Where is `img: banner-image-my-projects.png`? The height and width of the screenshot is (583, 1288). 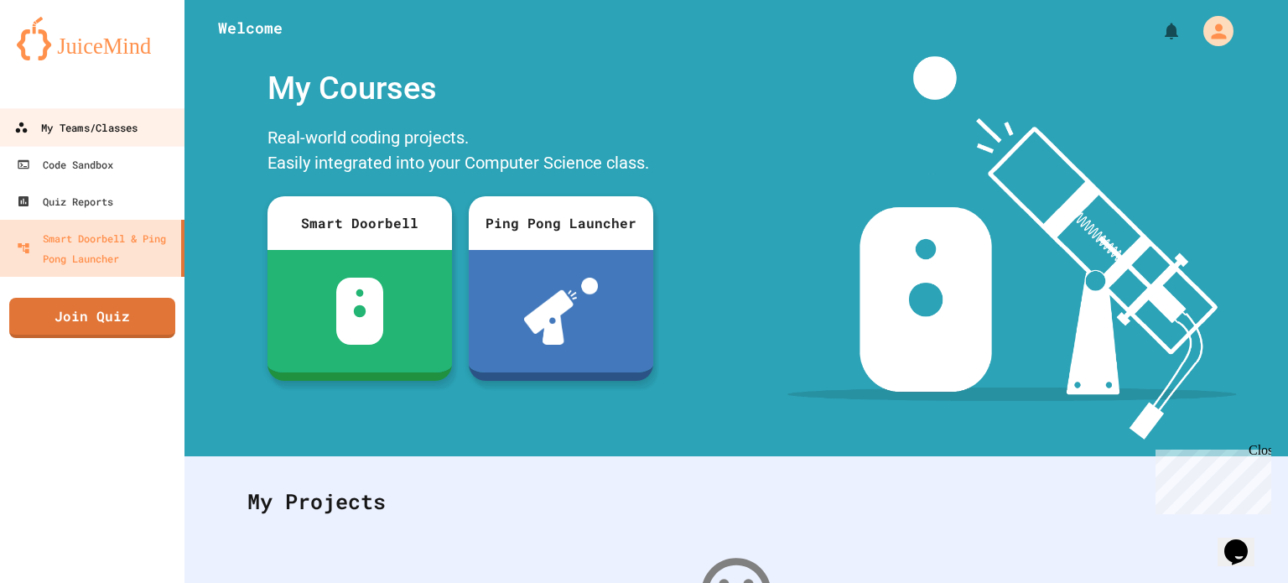 img: banner-image-my-projects.png is located at coordinates (1012, 247).